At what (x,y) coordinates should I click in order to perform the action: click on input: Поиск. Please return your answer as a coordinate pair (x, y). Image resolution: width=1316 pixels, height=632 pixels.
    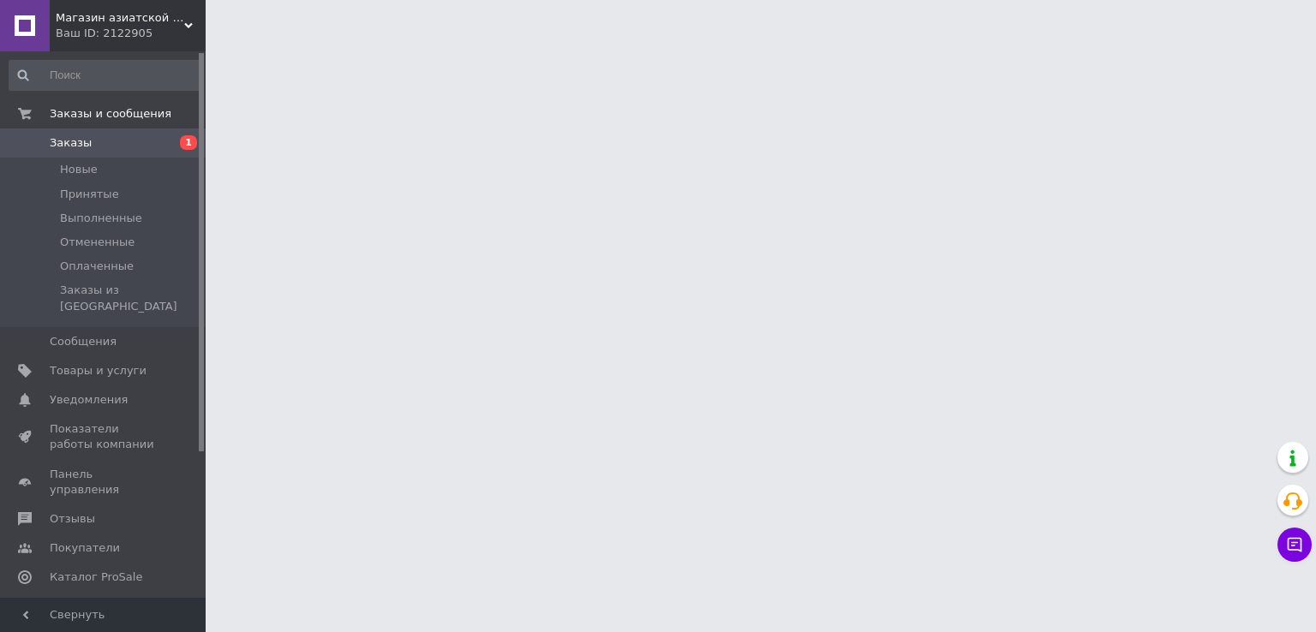
    Looking at the image, I should click on (105, 75).